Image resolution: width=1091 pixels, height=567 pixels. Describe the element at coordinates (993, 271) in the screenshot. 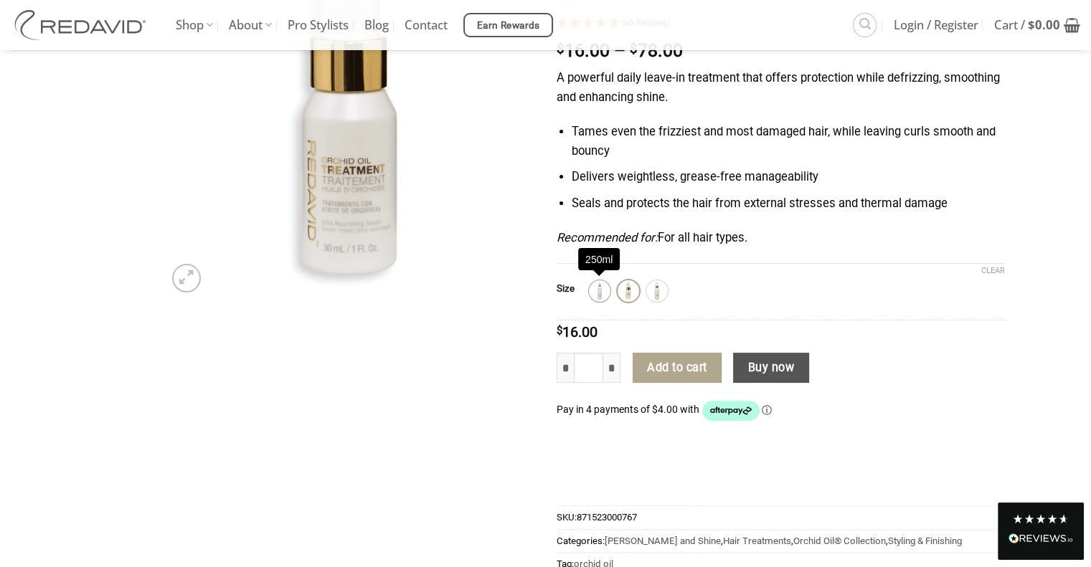

I see `a: Clear options` at that location.